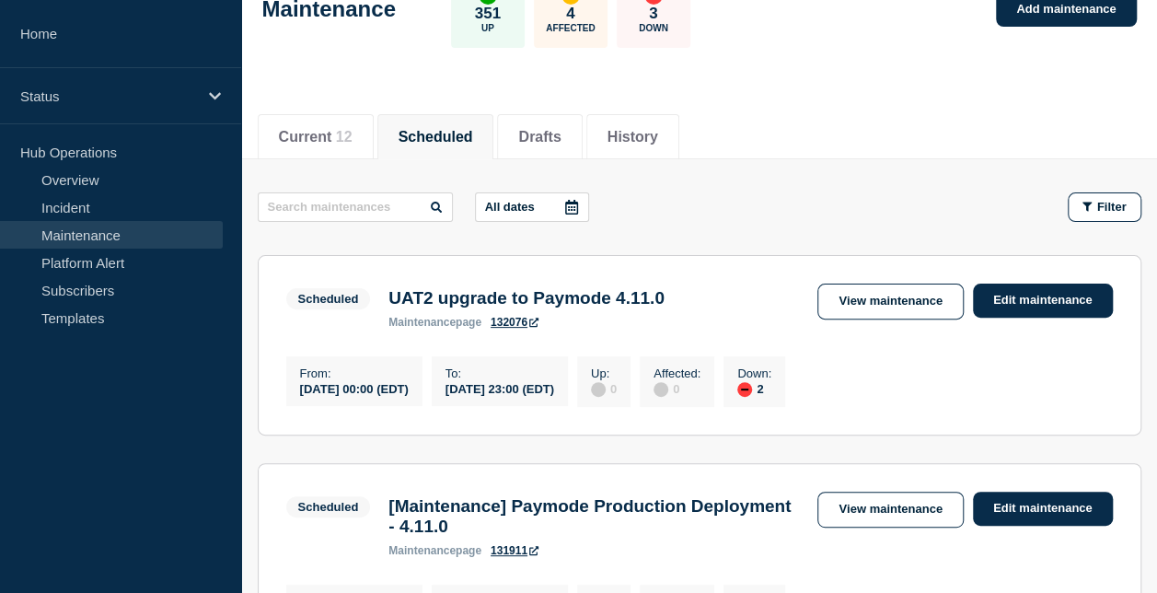 This screenshot has width=1157, height=593. I want to click on h3: UAT2 upgrade to Paymode 4.11.0, so click(527, 298).